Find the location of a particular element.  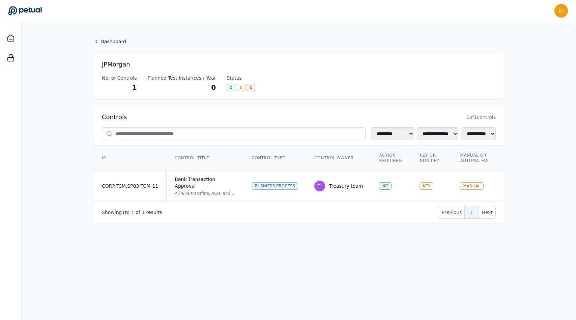

div: KEY is located at coordinates (426, 186).